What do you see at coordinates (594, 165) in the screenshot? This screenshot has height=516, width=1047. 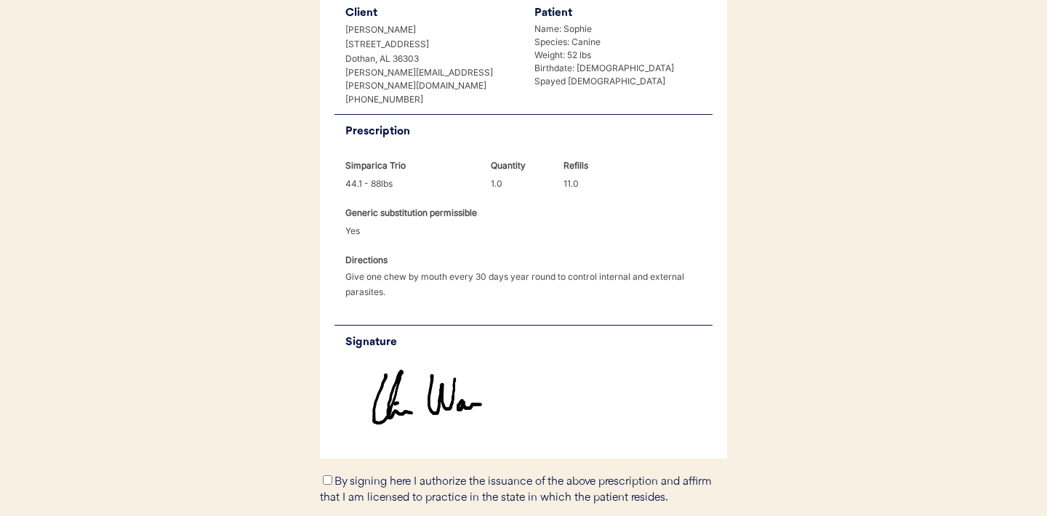 I see `div: Refills` at bounding box center [594, 165].